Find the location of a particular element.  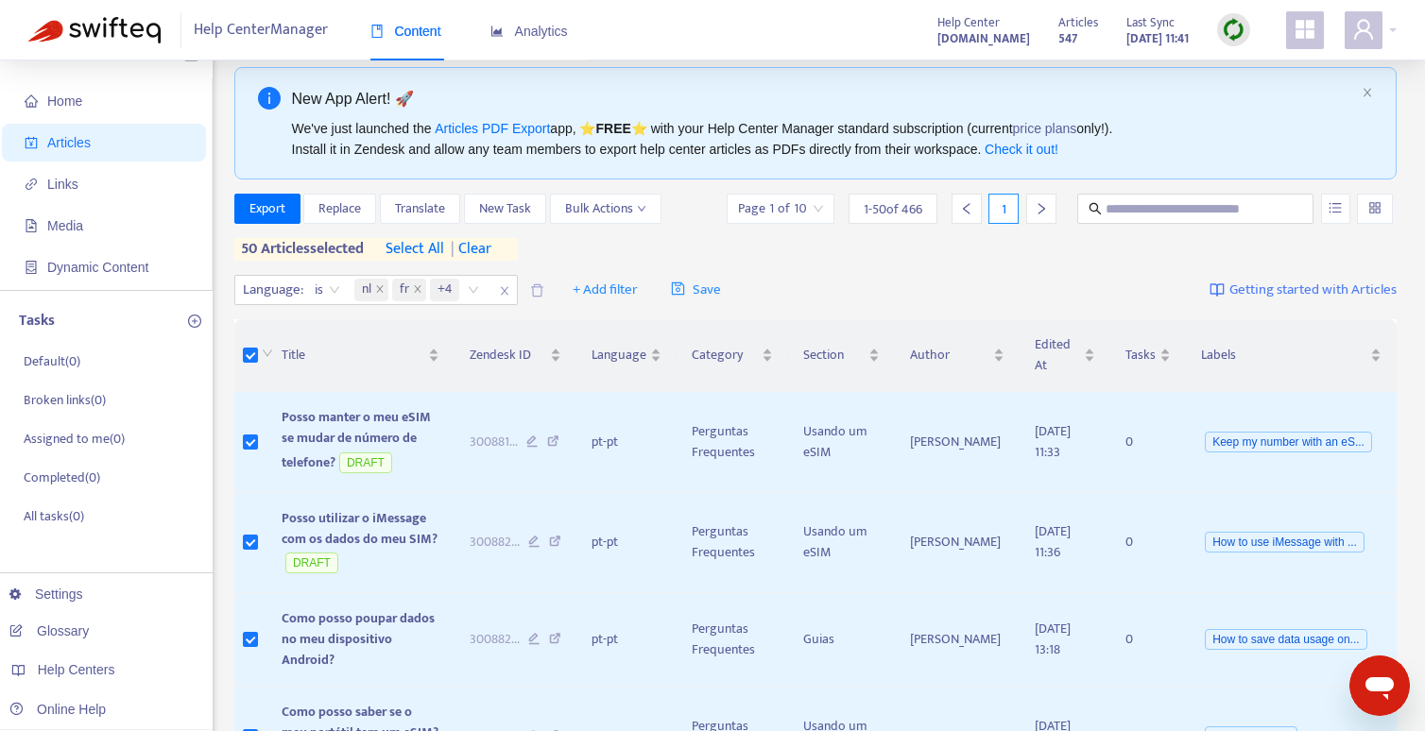

span: 300881 ... is located at coordinates (493, 442).